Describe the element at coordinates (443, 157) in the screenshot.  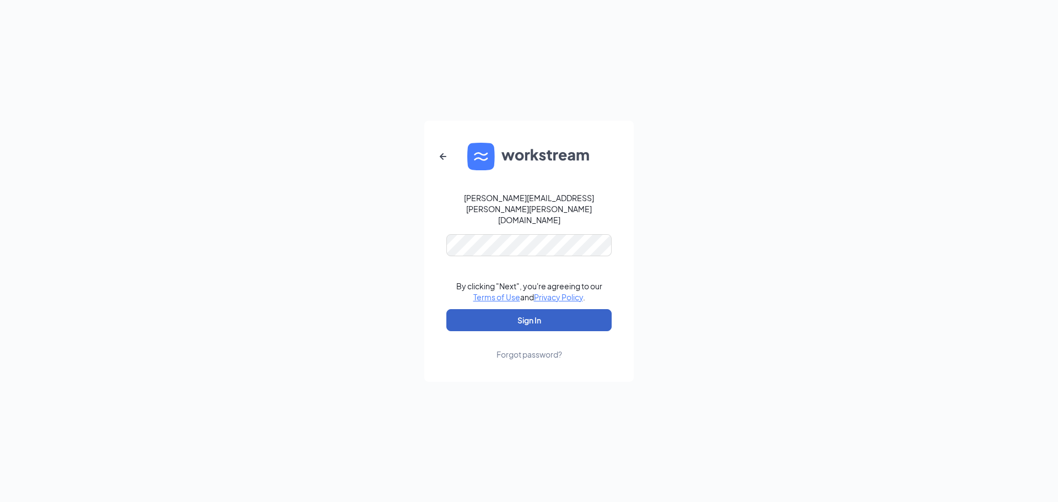
I see `button: ArrowLeftNew` at that location.